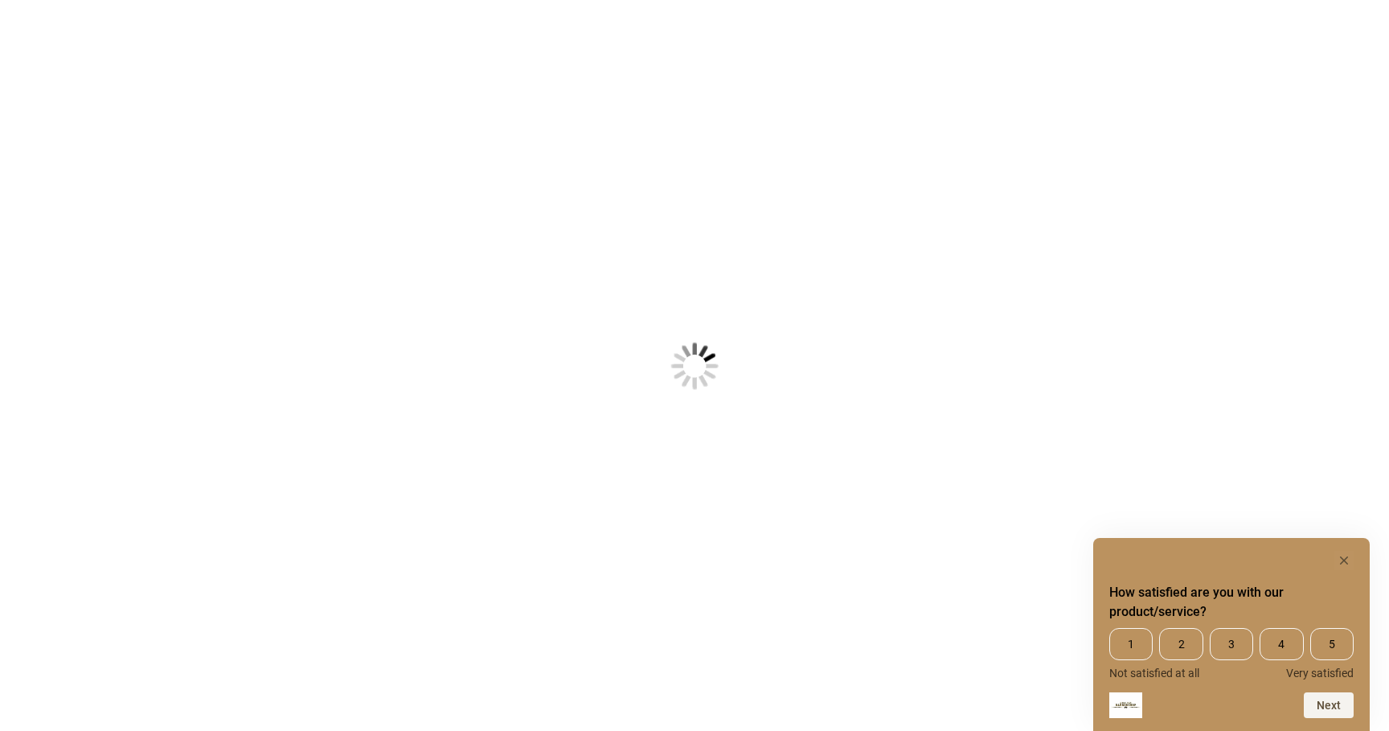 This screenshot has width=1389, height=731. Describe the element at coordinates (1332, 644) in the screenshot. I see `span: 5` at that location.